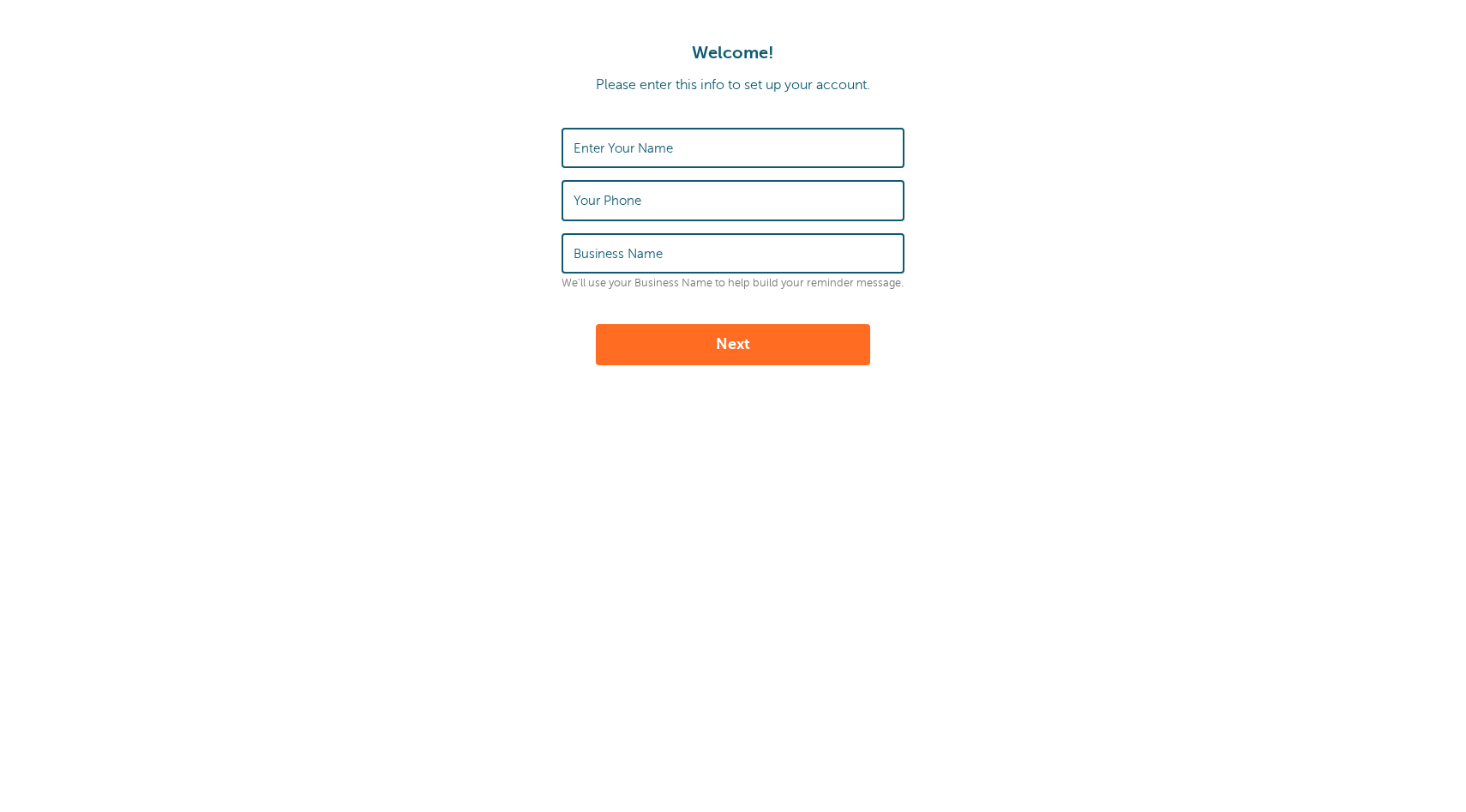 The image size is (1466, 812). What do you see at coordinates (607, 200) in the screenshot?
I see `label: Your Phone` at bounding box center [607, 200].